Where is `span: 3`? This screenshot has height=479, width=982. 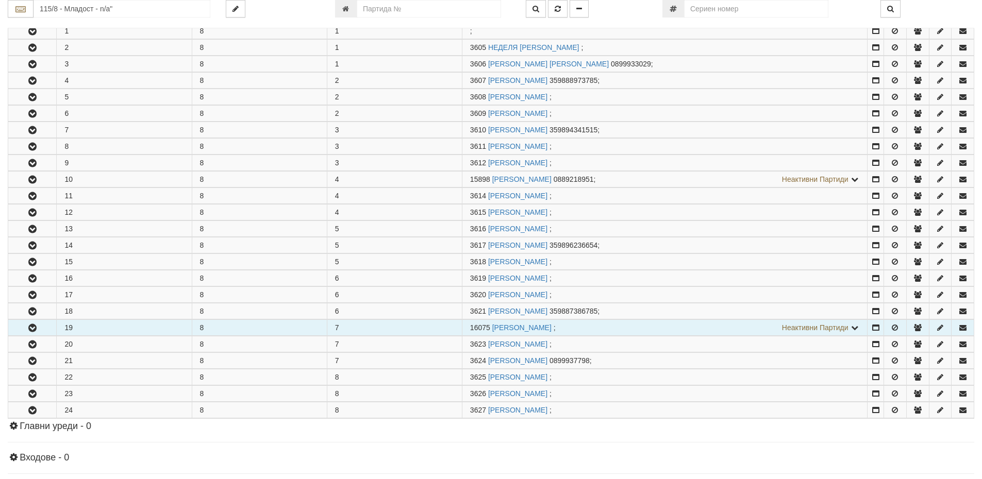
span: 3 is located at coordinates (337, 146).